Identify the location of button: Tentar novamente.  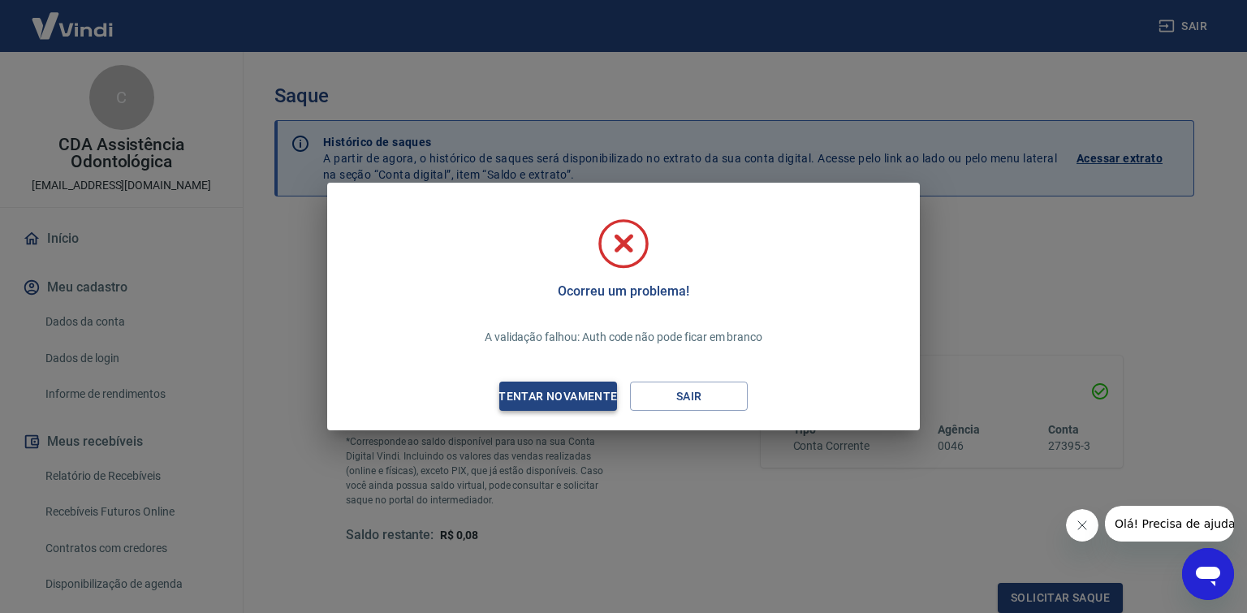
(558, 396).